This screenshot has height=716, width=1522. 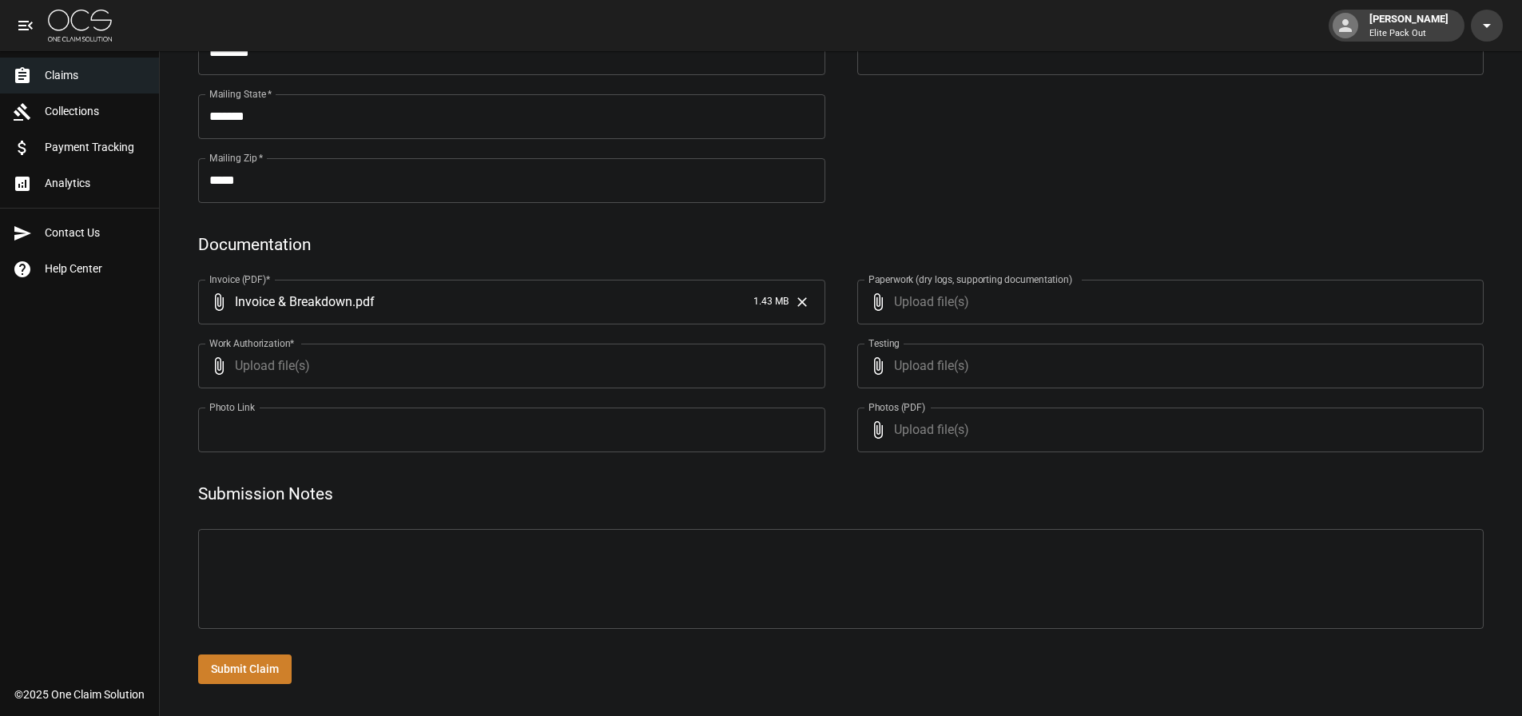 I want to click on span: Analytics, so click(x=95, y=183).